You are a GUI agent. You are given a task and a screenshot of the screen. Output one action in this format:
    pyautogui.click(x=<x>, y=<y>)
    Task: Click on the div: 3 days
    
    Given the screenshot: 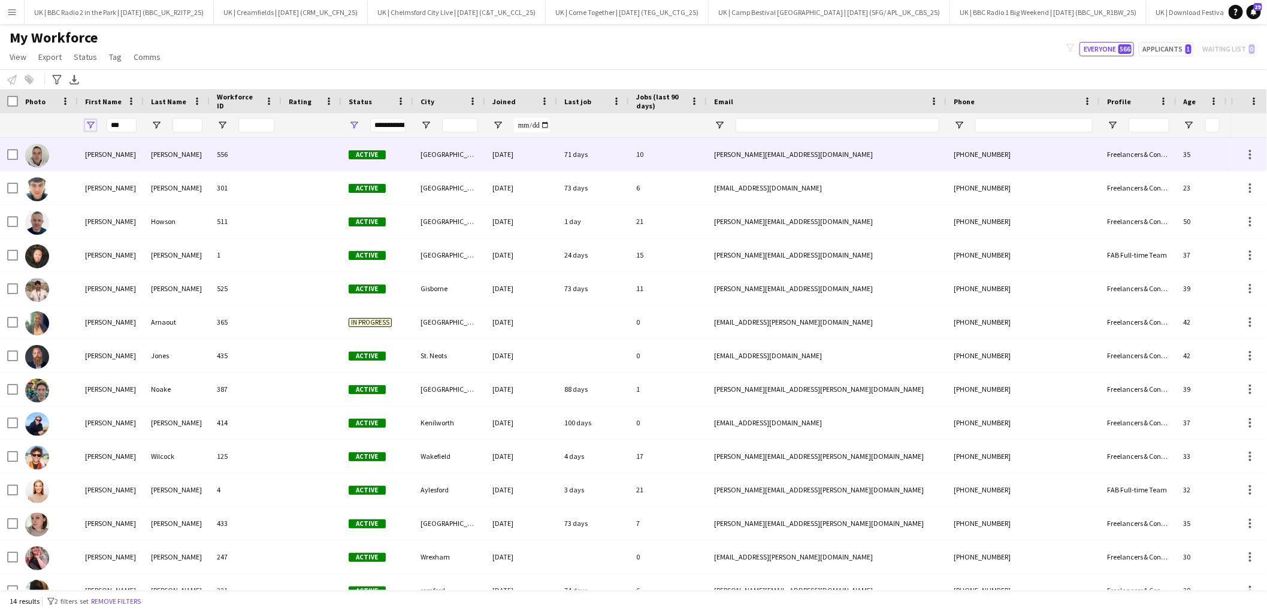 What is the action you would take?
    pyautogui.click(x=593, y=489)
    